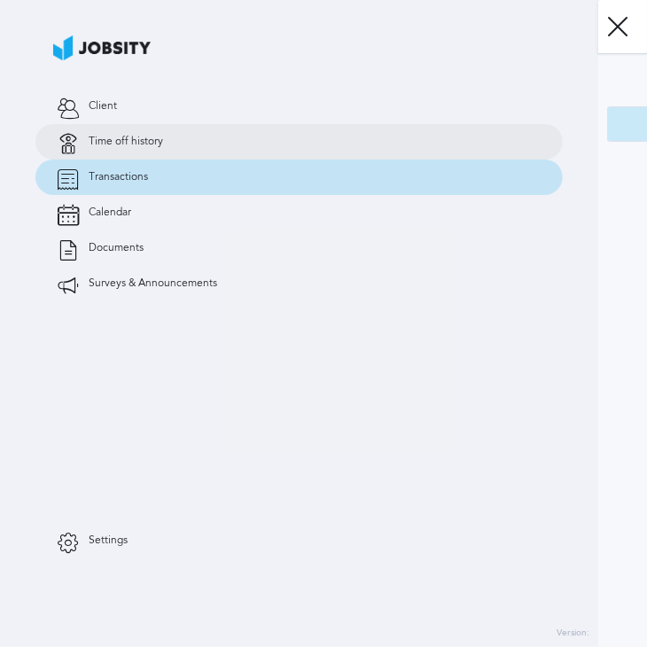 This screenshot has width=647, height=647. What do you see at coordinates (116, 248) in the screenshot?
I see `span: Documents` at bounding box center [116, 248].